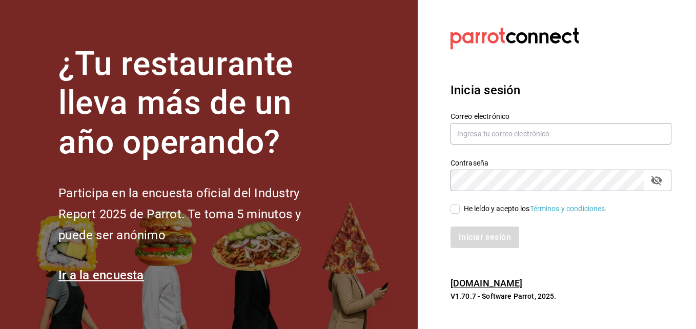 This screenshot has height=329, width=696. What do you see at coordinates (197, 104) in the screenshot?
I see `h1: ¿Tu restaurante lleva más de un año operando?` at bounding box center [197, 104].